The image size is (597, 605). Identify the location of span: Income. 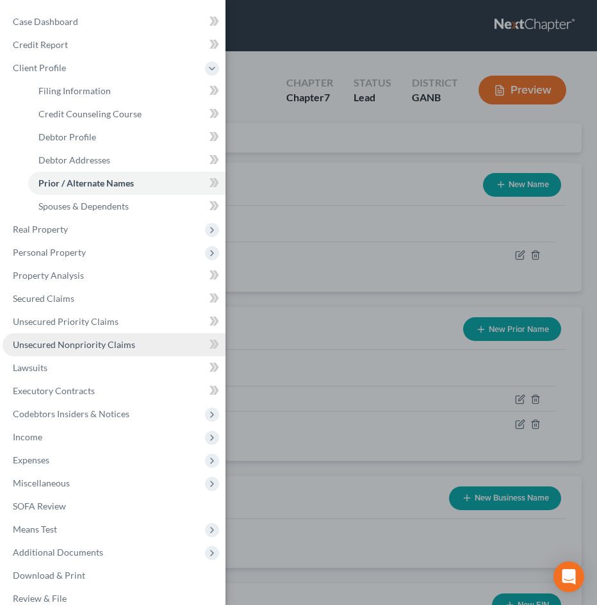
(28, 436).